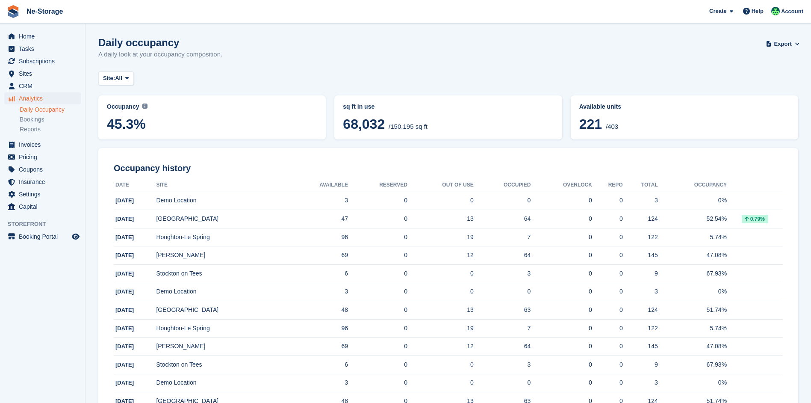 This screenshot has height=403, width=811. Describe the element at coordinates (13, 12) in the screenshot. I see `img: stora-icon-8386f47178a22dfd0bd8f6a31ec36ba5ce8667c1dd55bd0f319d3a0aa187defe.svg` at that location.